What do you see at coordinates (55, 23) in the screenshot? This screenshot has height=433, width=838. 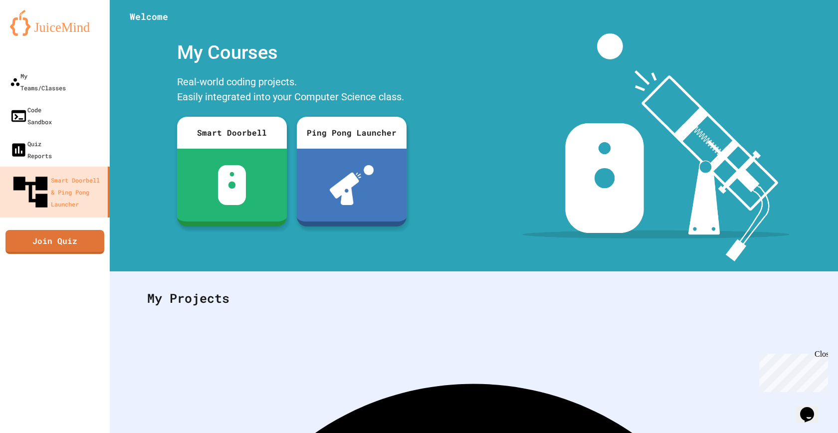 I see `img: logo-orange.svg` at bounding box center [55, 23].